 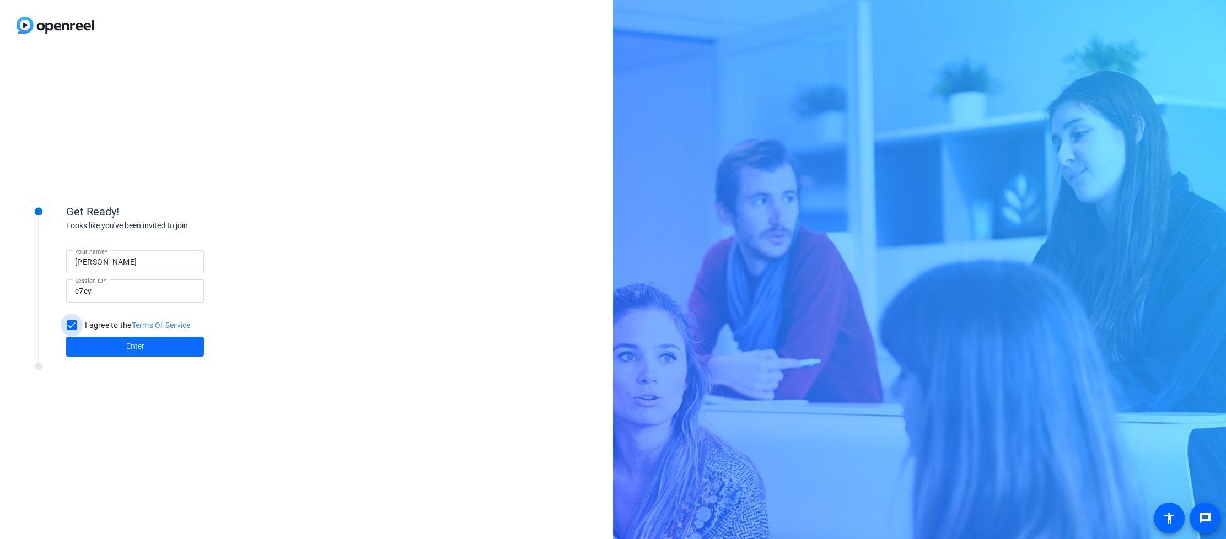 What do you see at coordinates (176, 212) in the screenshot?
I see `div: Get Ready!` at bounding box center [176, 212].